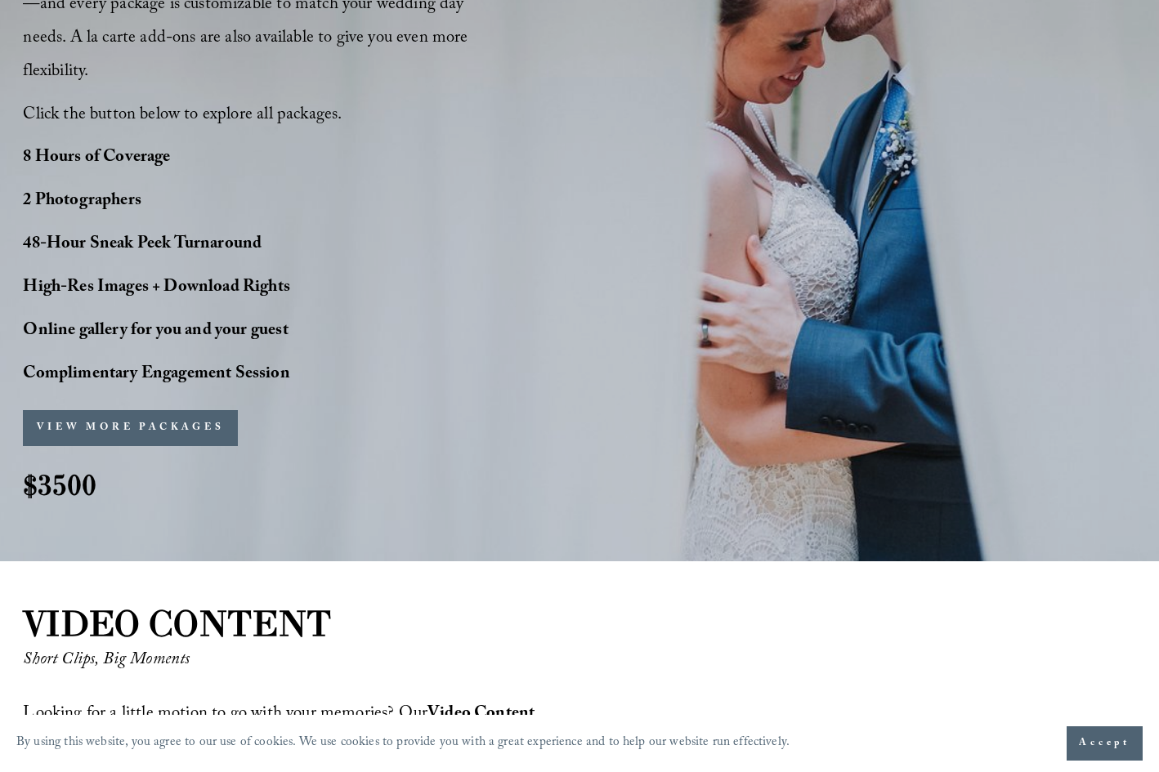 This screenshot has height=772, width=1159. What do you see at coordinates (403, 744) in the screenshot?
I see `p: By using this website, you agree to our use of cookies. We use cookies to provide you with a grea...` at bounding box center [403, 744].